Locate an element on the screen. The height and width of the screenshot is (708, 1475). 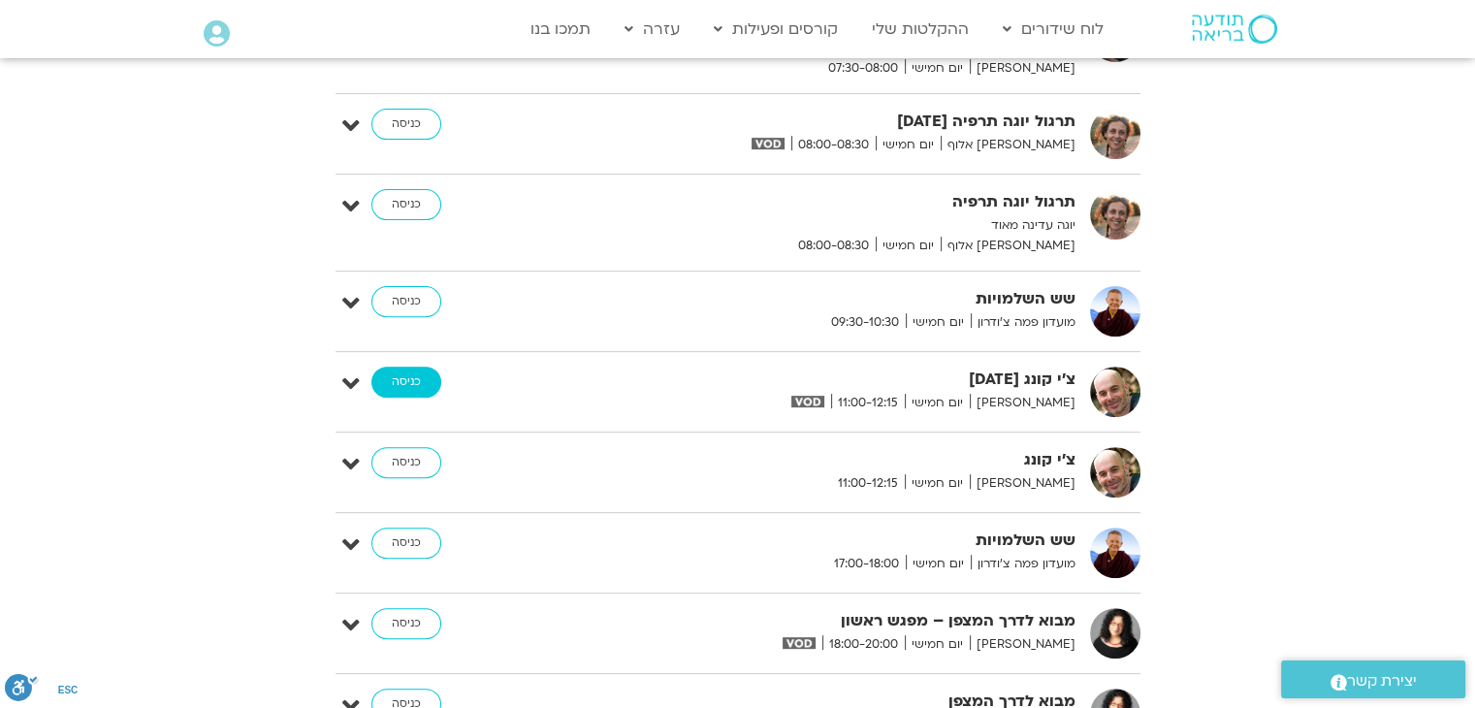
span: 07:30-08:00 is located at coordinates (863, 68).